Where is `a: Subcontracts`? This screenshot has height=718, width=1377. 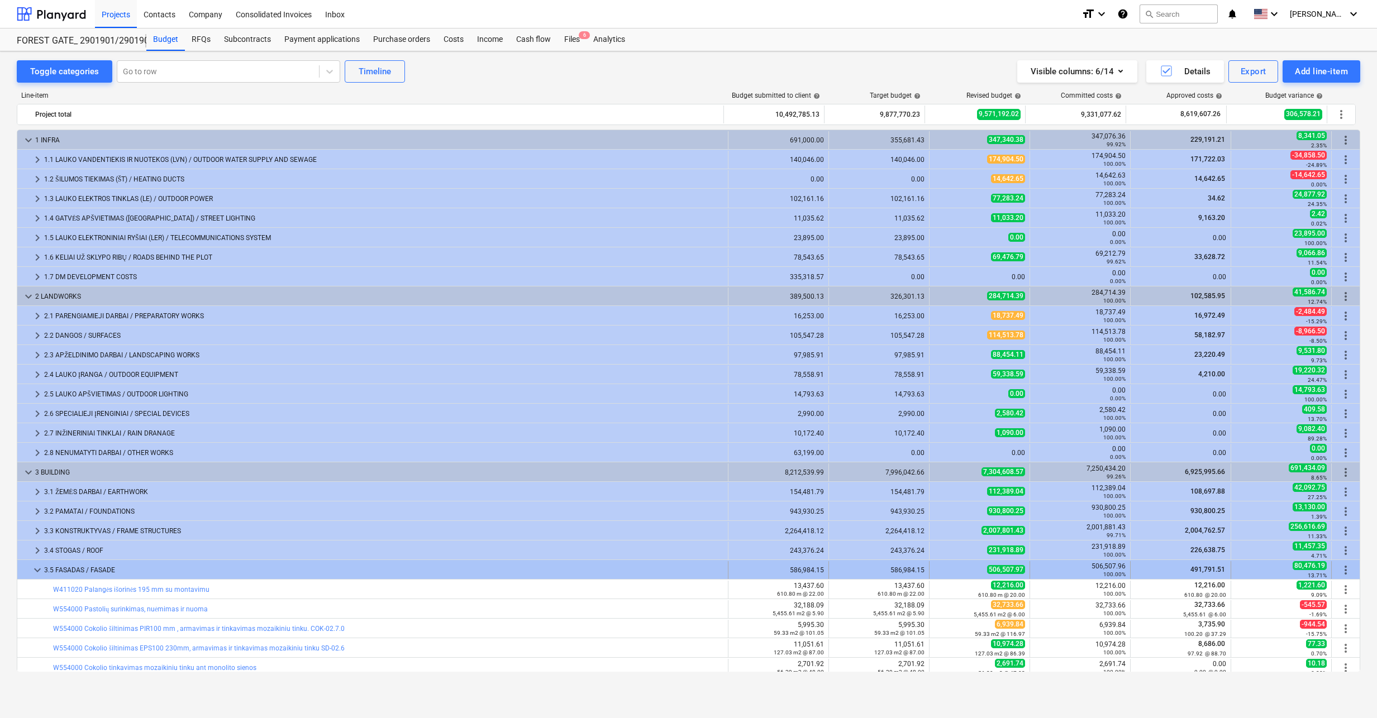 a: Subcontracts is located at coordinates (247, 40).